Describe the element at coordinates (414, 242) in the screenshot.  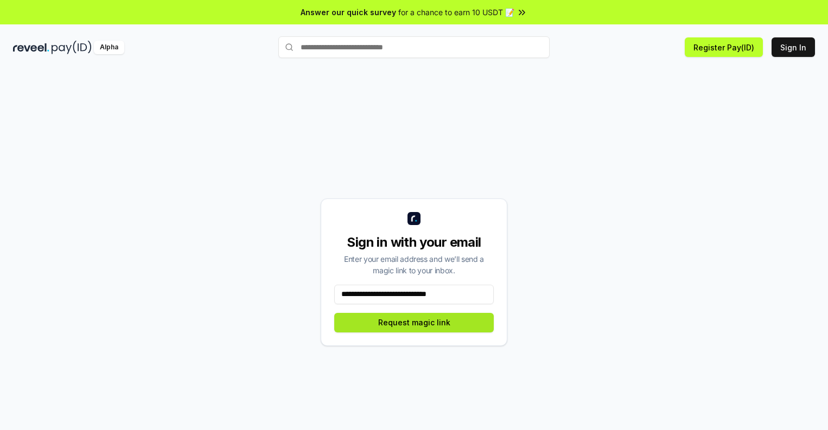
I see `div: Sign in with your email` at that location.